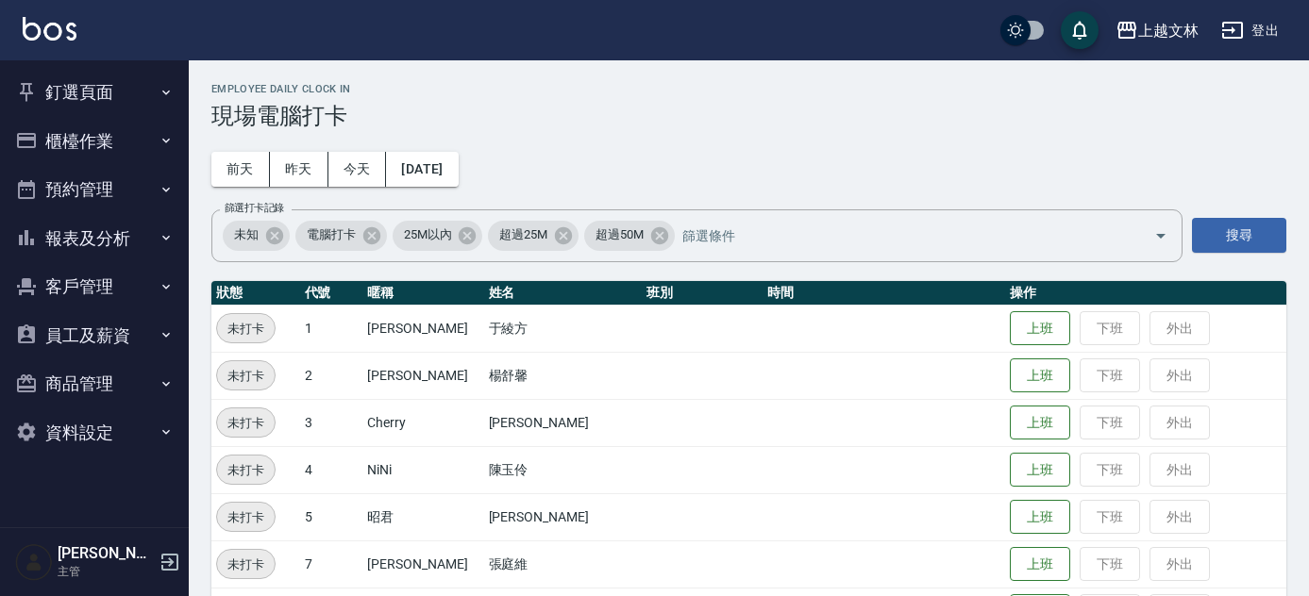  What do you see at coordinates (1250, 30) in the screenshot?
I see `button: 登出` at bounding box center [1250, 30].